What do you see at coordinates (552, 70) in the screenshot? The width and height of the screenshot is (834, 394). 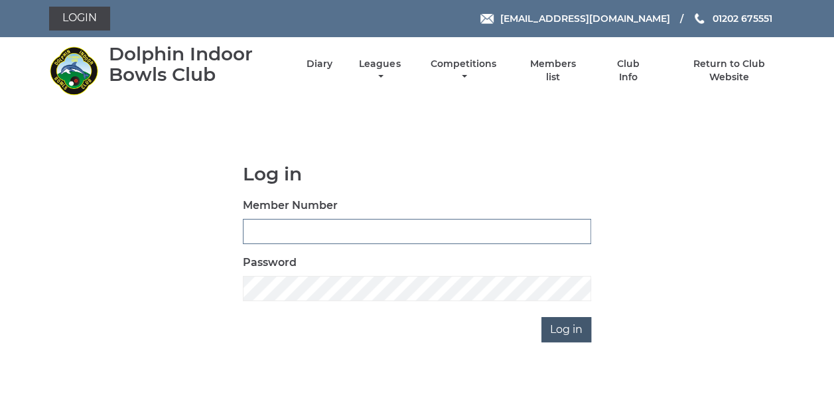 I see `a: Members list` at bounding box center [552, 70].